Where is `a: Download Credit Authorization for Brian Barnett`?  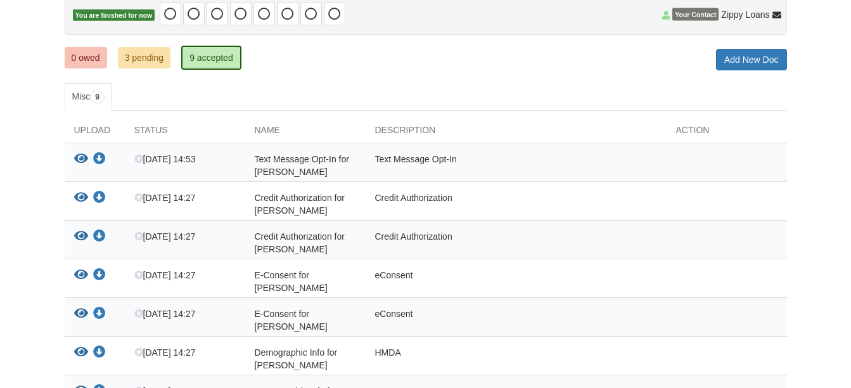
a: Download Credit Authorization for Brian Barnett is located at coordinates (99, 237).